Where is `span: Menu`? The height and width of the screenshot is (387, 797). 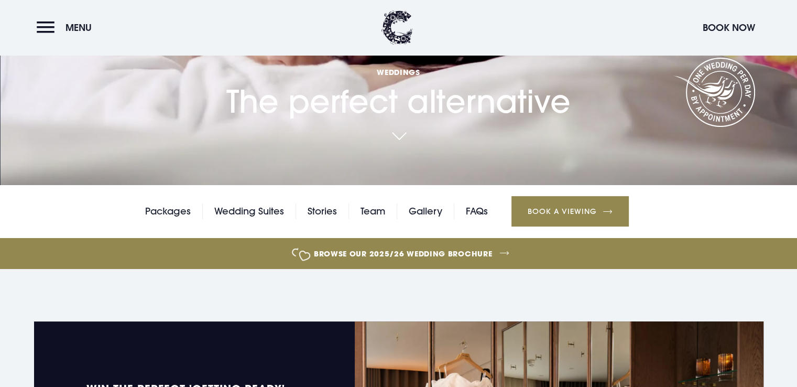
span: Menu is located at coordinates (79, 27).